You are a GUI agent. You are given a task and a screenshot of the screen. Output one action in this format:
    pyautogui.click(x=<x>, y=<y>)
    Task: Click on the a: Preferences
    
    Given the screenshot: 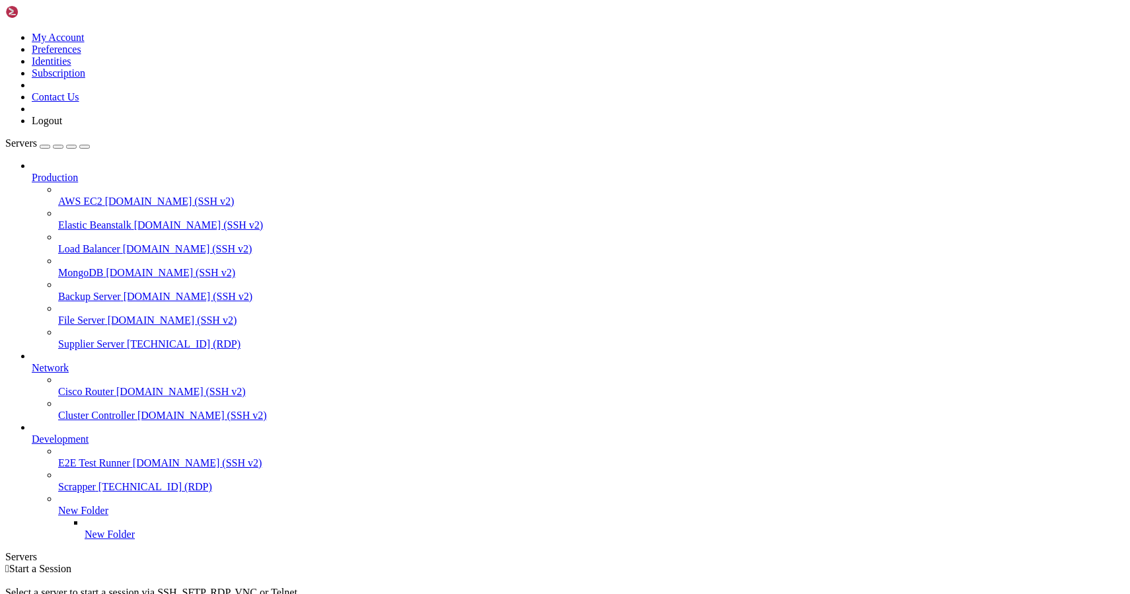 What is the action you would take?
    pyautogui.click(x=56, y=49)
    